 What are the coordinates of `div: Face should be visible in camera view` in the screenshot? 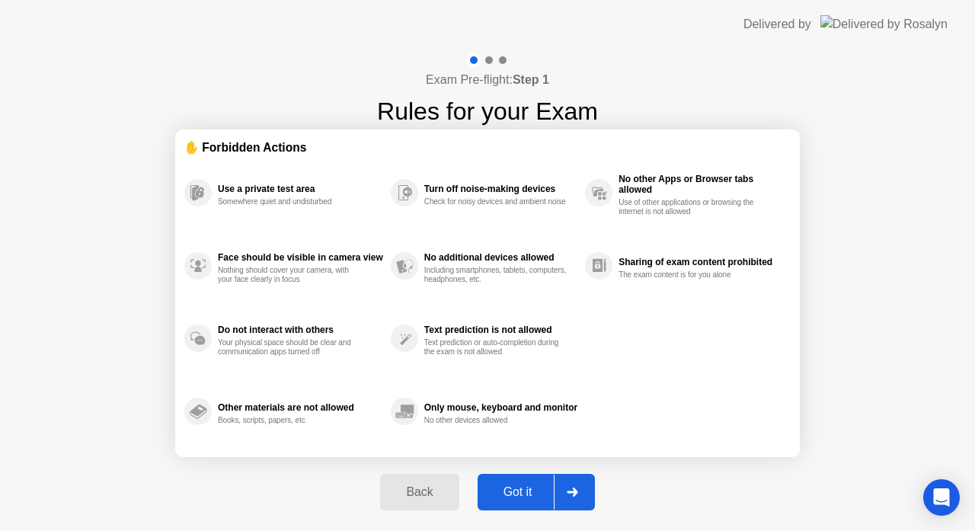 It's located at (300, 258).